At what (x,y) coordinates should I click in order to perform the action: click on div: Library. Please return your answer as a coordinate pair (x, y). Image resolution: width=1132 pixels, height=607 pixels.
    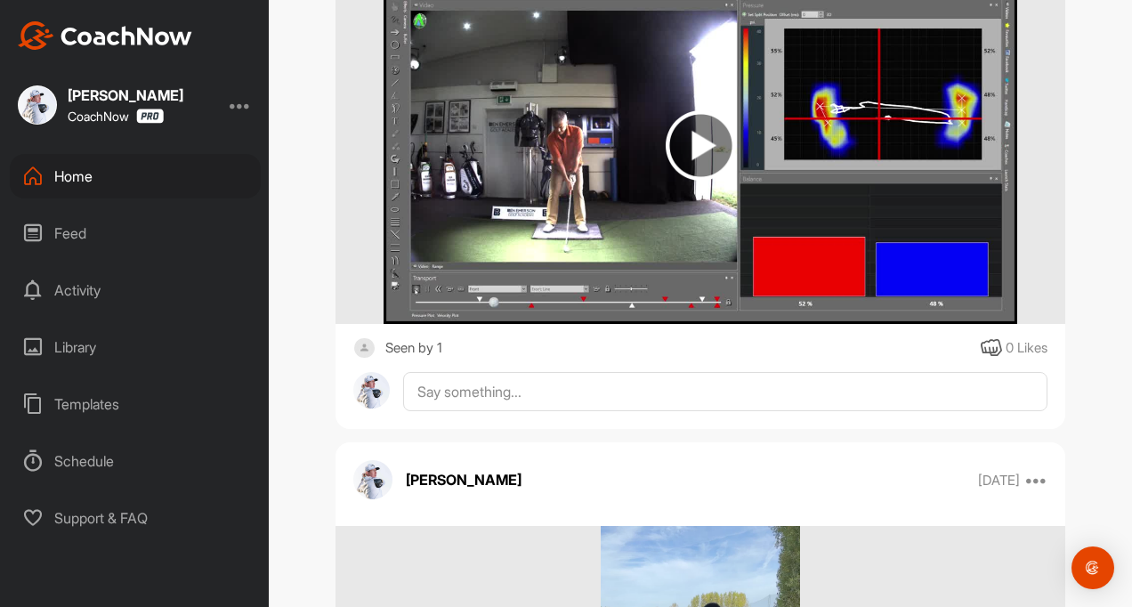
    Looking at the image, I should click on (135, 347).